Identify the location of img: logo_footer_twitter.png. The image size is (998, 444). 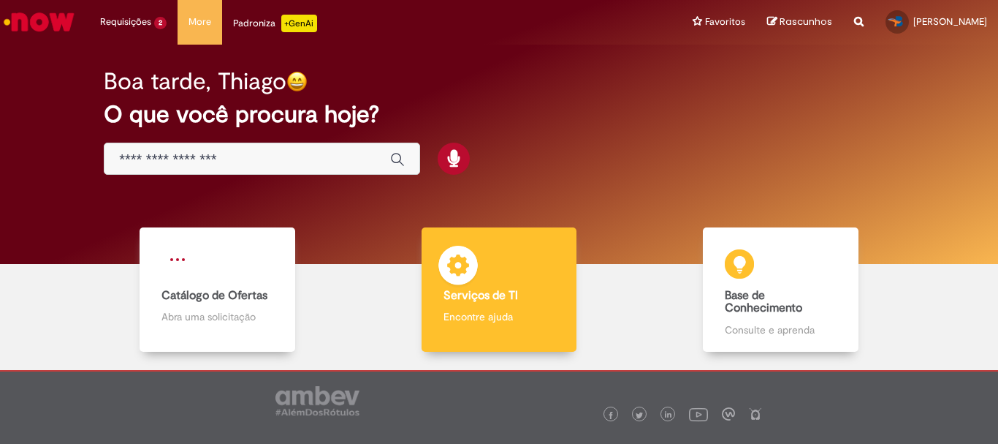
(640, 415).